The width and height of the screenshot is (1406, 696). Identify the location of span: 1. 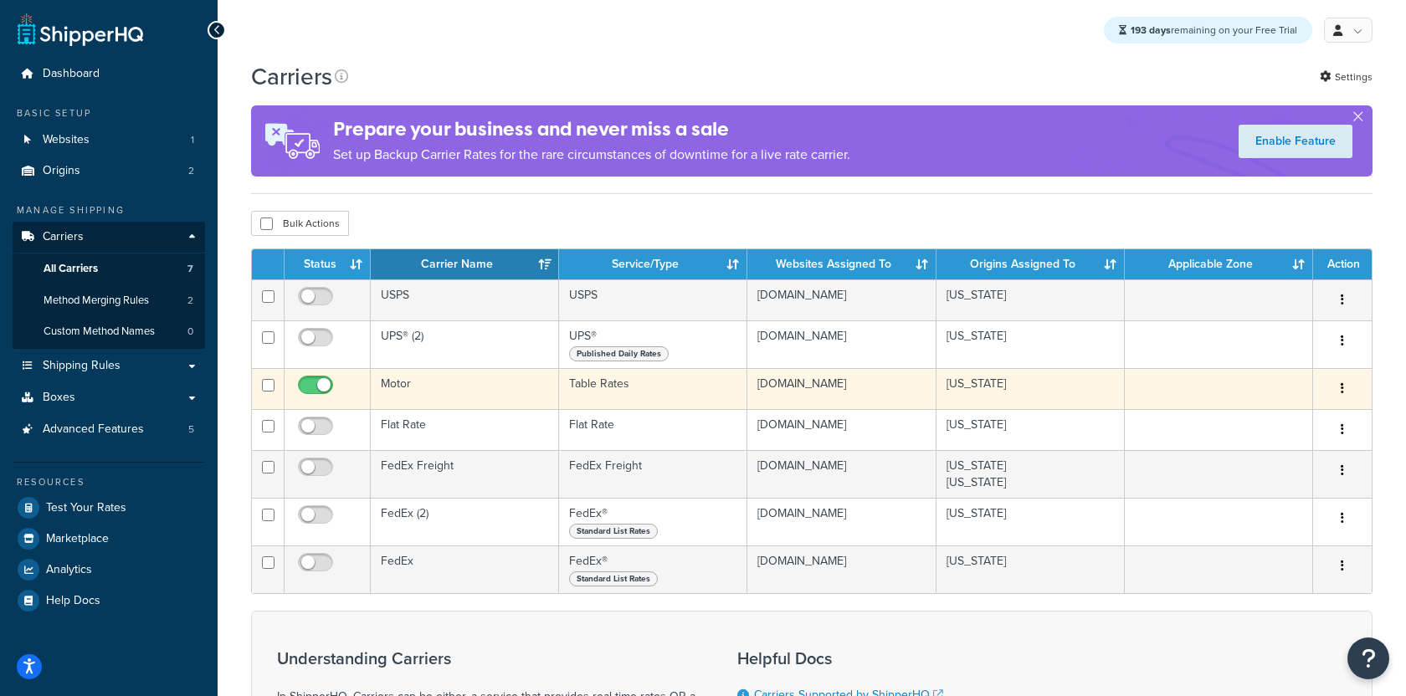
(192, 140).